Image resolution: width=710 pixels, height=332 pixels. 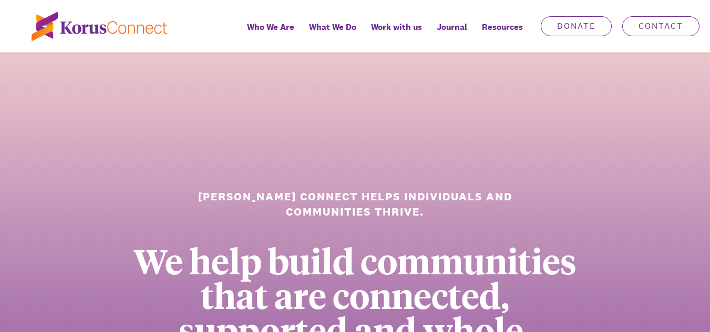 What do you see at coordinates (332, 27) in the screenshot?
I see `span: What We Do` at bounding box center [332, 27].